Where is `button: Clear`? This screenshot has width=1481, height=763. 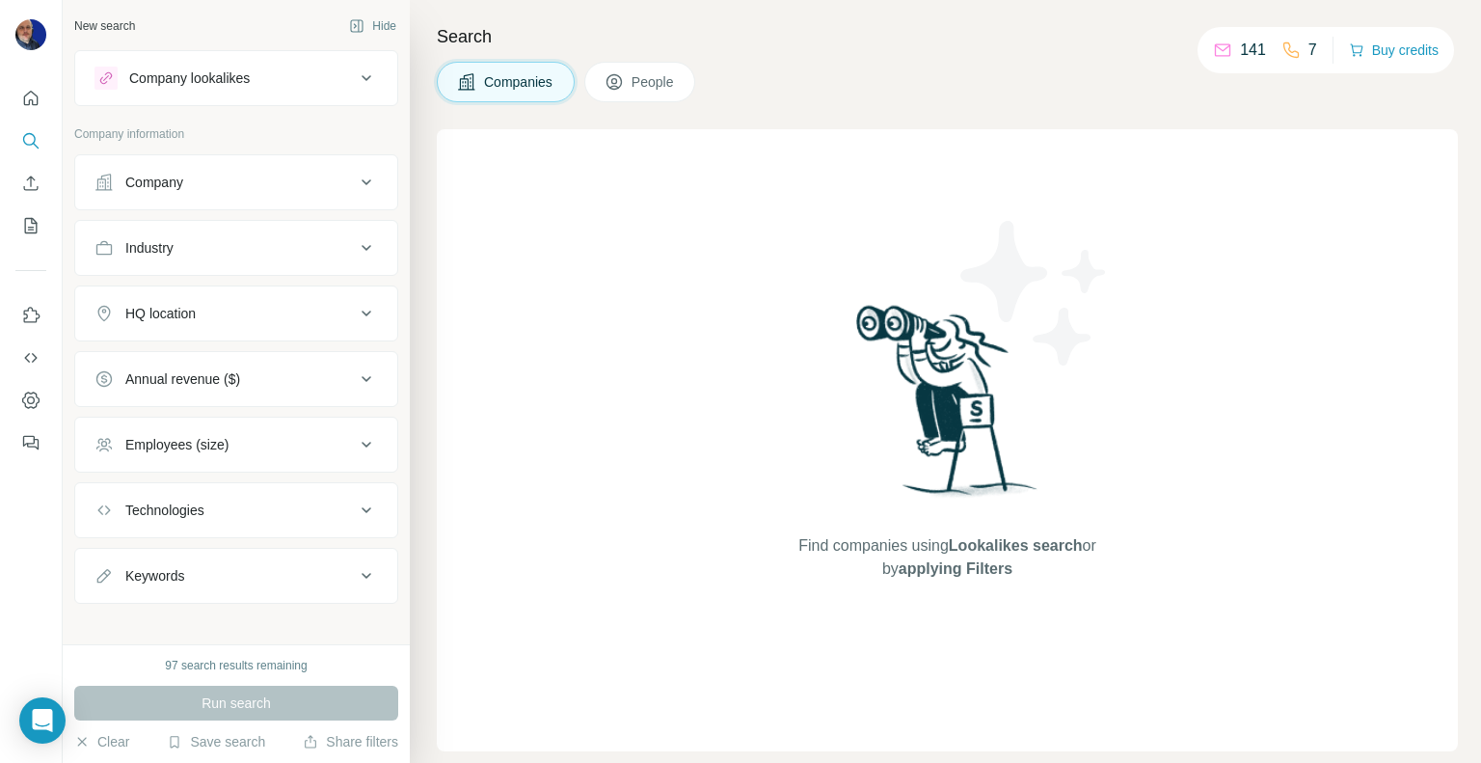
button: Clear is located at coordinates (101, 741).